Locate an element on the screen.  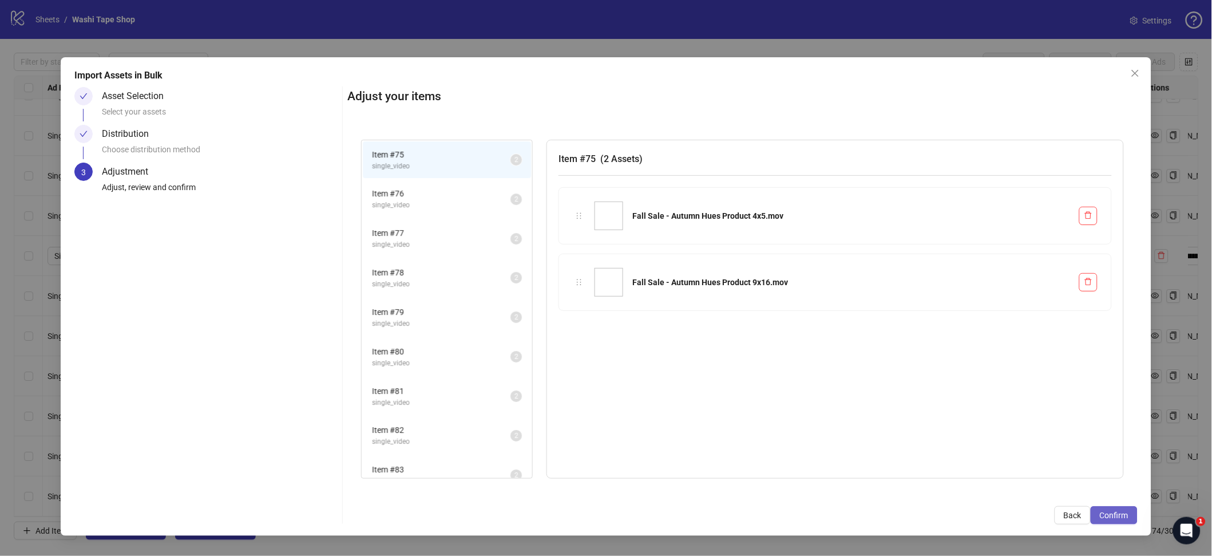
span: Item # 75 is located at coordinates (441, 155).